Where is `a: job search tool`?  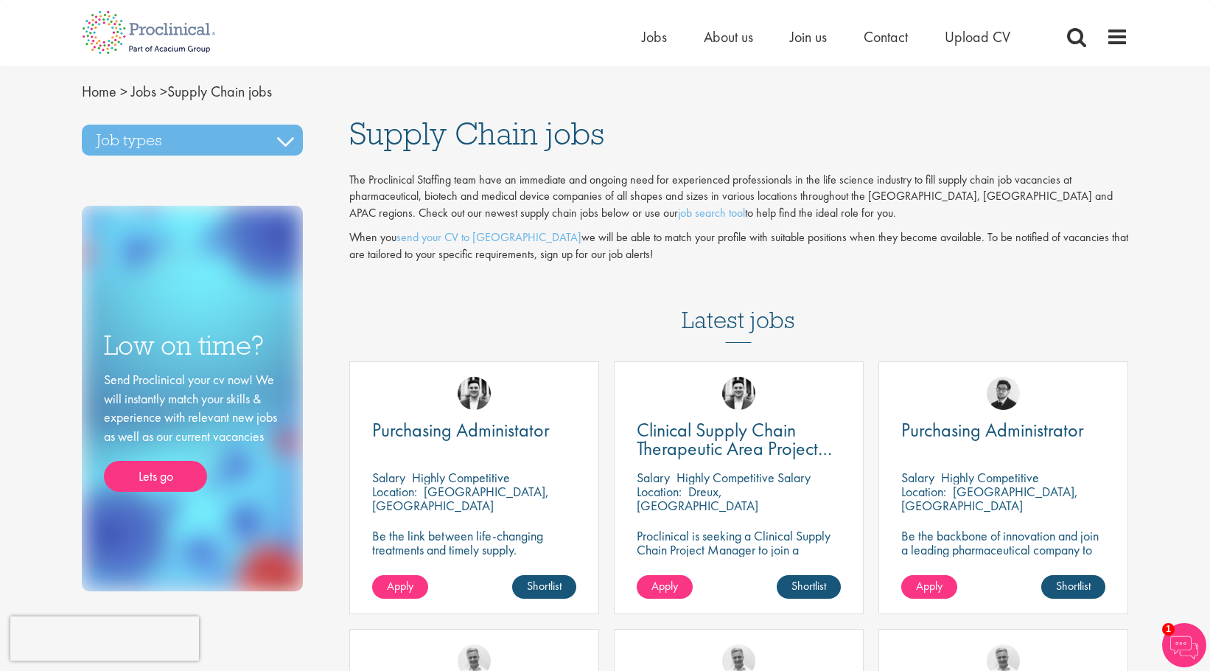
a: job search tool is located at coordinates (711, 212).